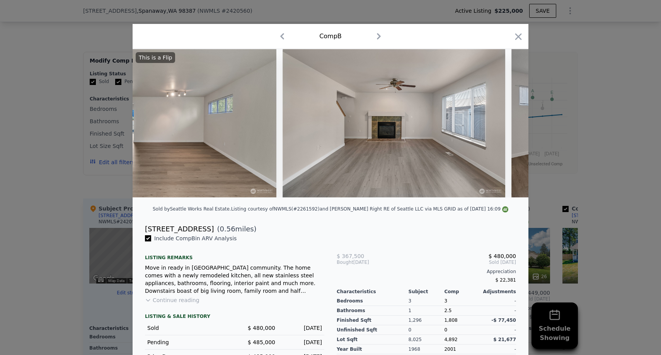 The height and width of the screenshot is (355, 661). Describe the element at coordinates (373, 340) in the screenshot. I see `div: Lot Sqft` at that location.